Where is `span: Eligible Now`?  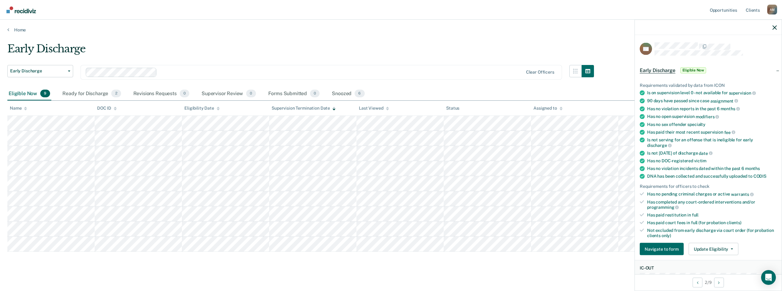
span: Eligible Now is located at coordinates (694, 70).